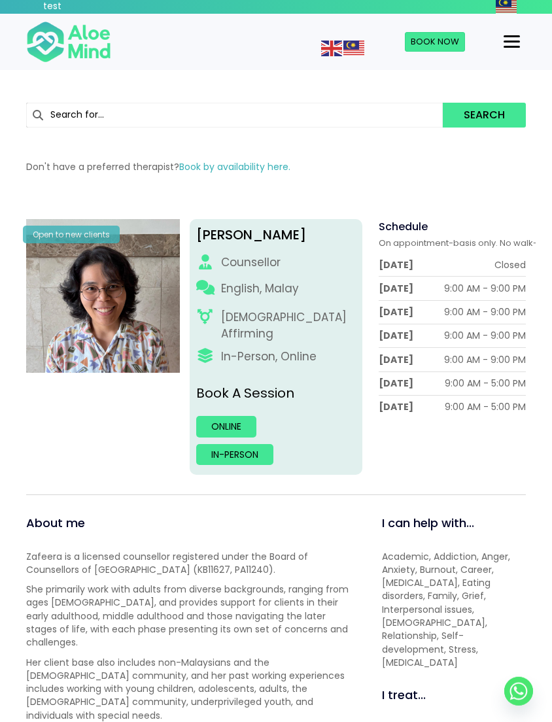  I want to click on span: About me, so click(56, 522).